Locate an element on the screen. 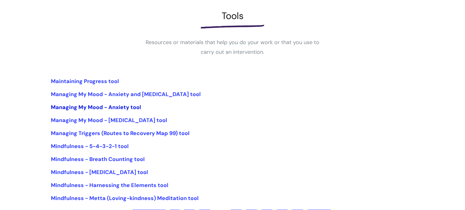 The image size is (465, 210). p: Resources or materials that help you do your work or that you use to carry out an intervention. is located at coordinates (232, 47).